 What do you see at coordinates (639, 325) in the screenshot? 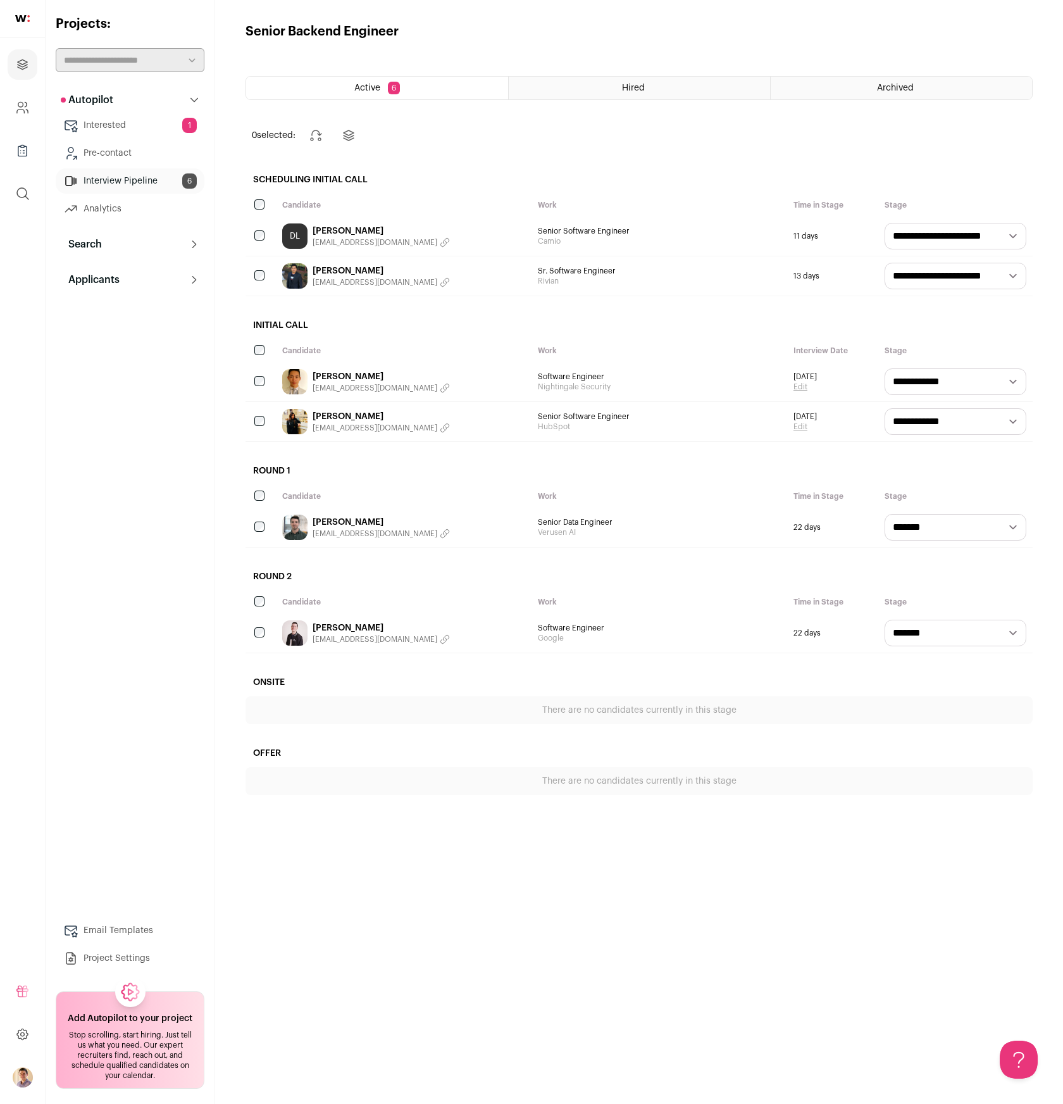
I see `h2: Initial Call` at bounding box center [639, 325].